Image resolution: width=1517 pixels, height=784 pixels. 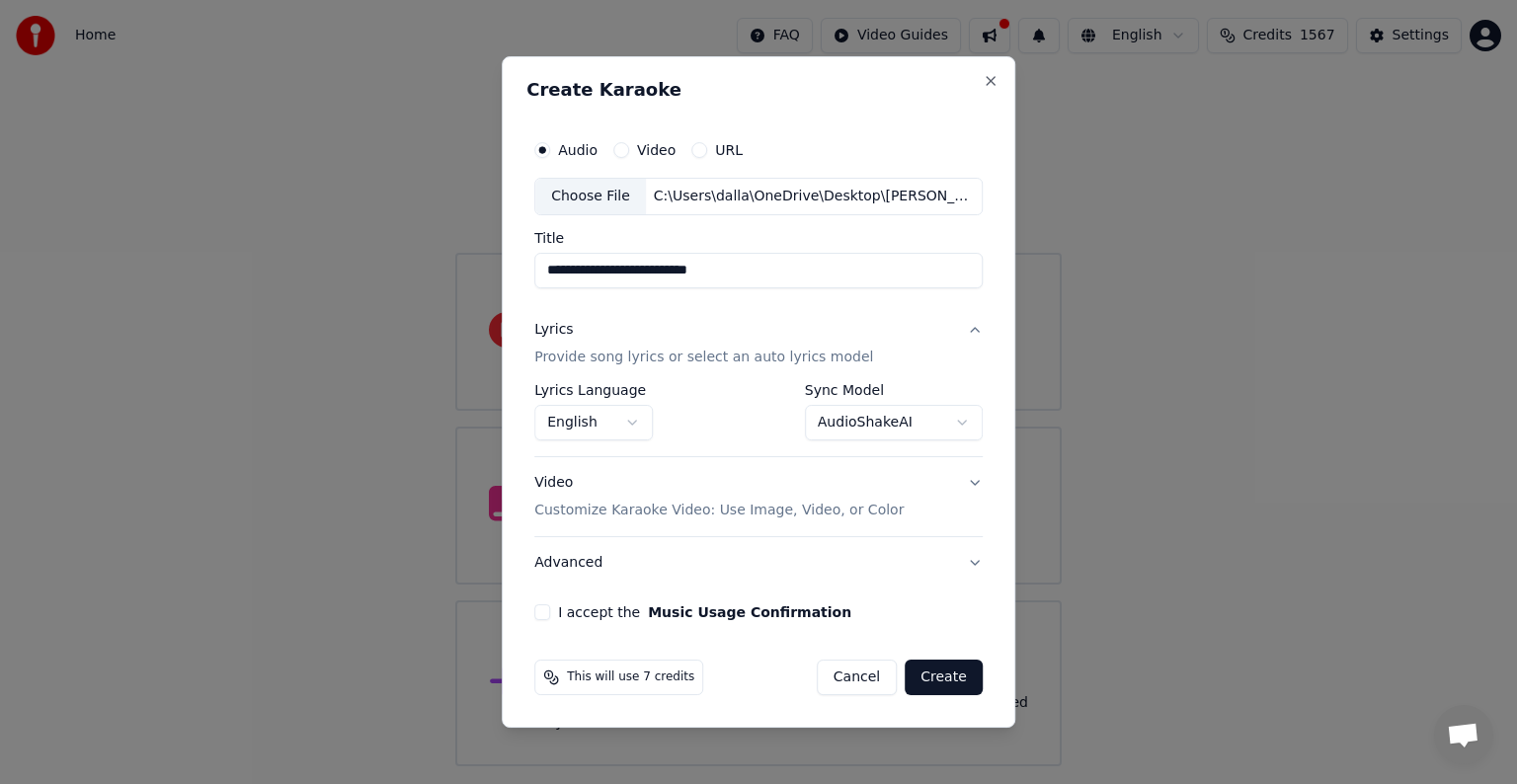 What do you see at coordinates (758, 90) in the screenshot?
I see `h2: Create Karaoke` at bounding box center [758, 90].